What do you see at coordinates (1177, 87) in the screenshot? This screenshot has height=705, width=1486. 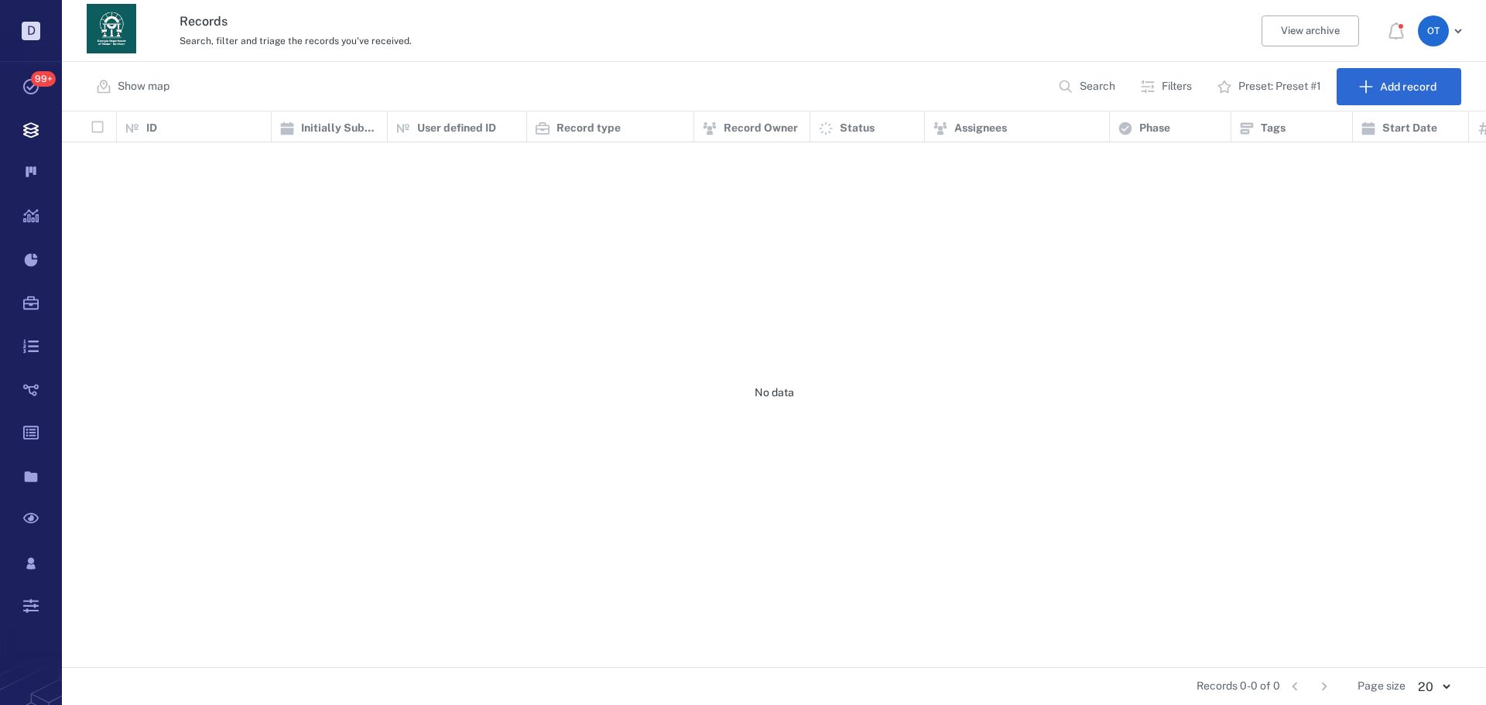 I see `p: Filters` at bounding box center [1177, 87].